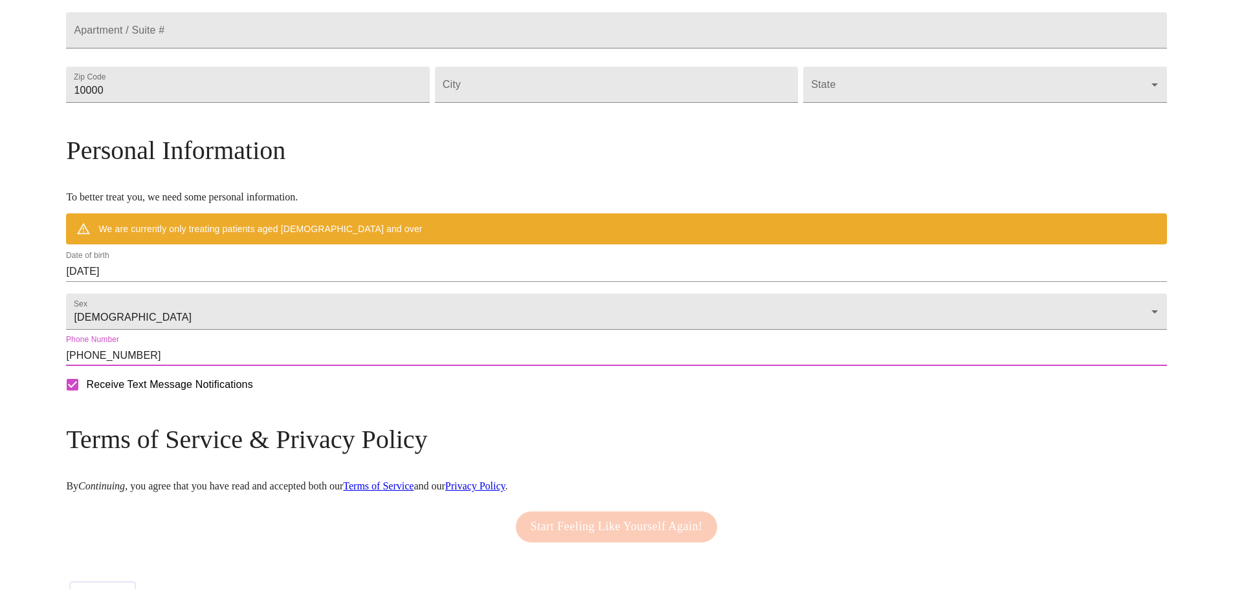  What do you see at coordinates (616, 197) in the screenshot?
I see `p: To better treat you, we need some personal information.` at bounding box center [616, 197].